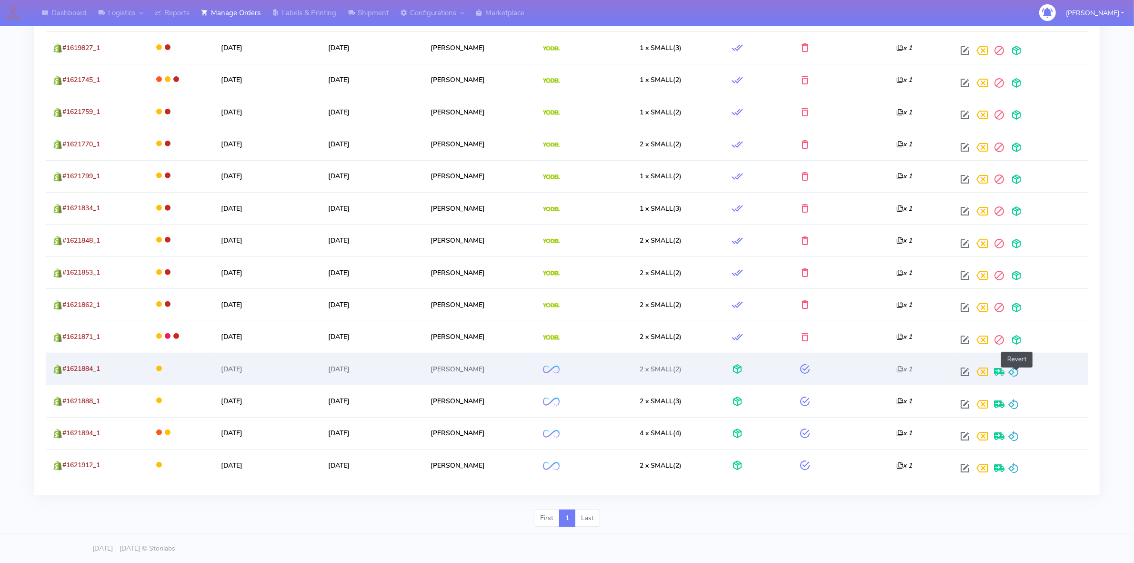  I want to click on span: #1621884_1, so click(81, 368).